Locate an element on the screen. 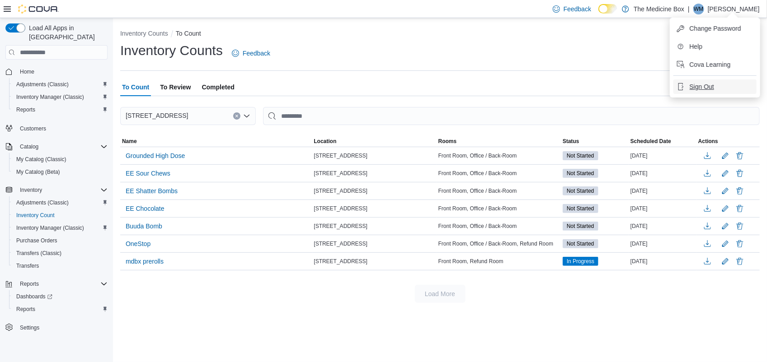 The height and width of the screenshot is (362, 767). input: Dark Mode is located at coordinates (608, 9).